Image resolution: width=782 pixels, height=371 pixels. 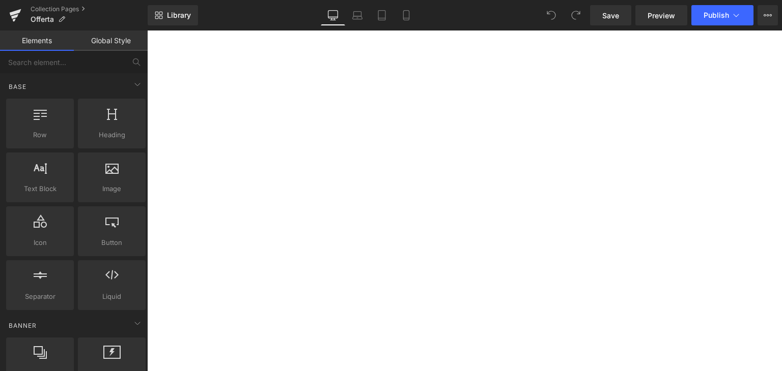 What do you see at coordinates (722, 15) in the screenshot?
I see `button: Publish` at bounding box center [722, 15].